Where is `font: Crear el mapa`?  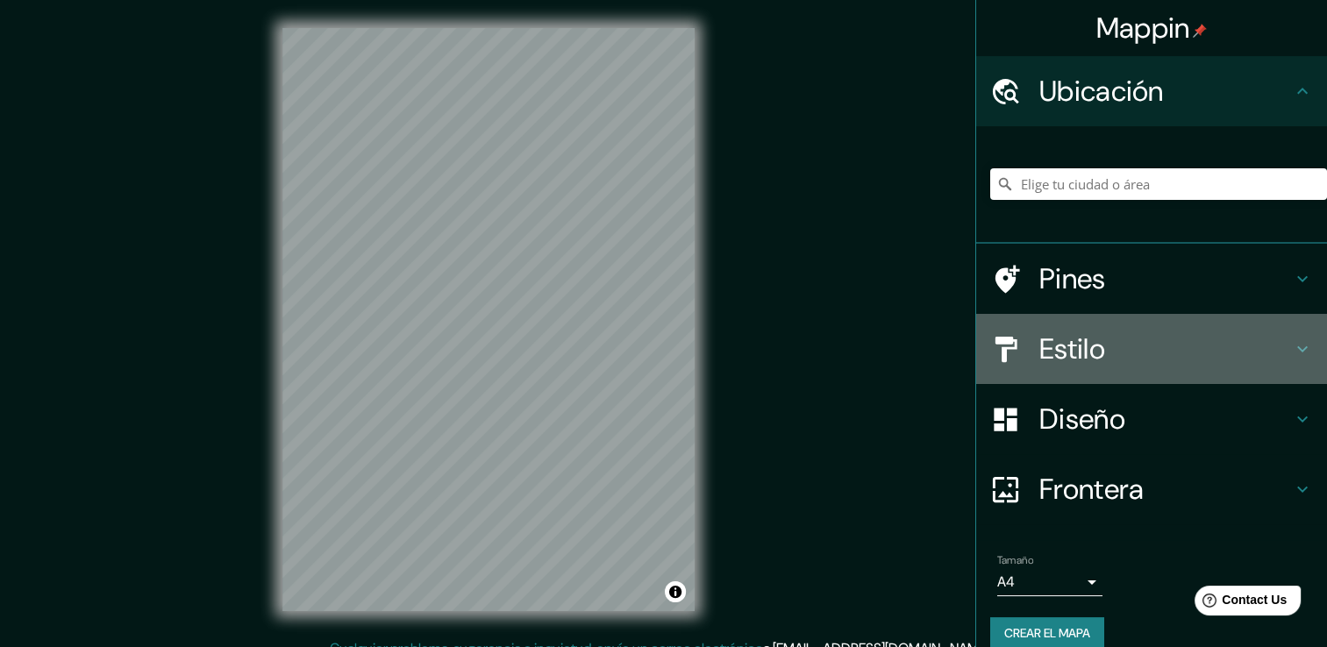
font: Crear el mapa is located at coordinates (1047, 633).